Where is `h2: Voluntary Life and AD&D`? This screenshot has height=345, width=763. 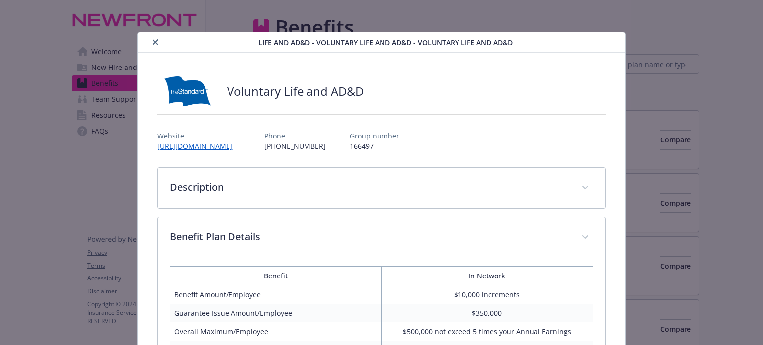 h2: Voluntary Life and AD&D is located at coordinates (295, 91).